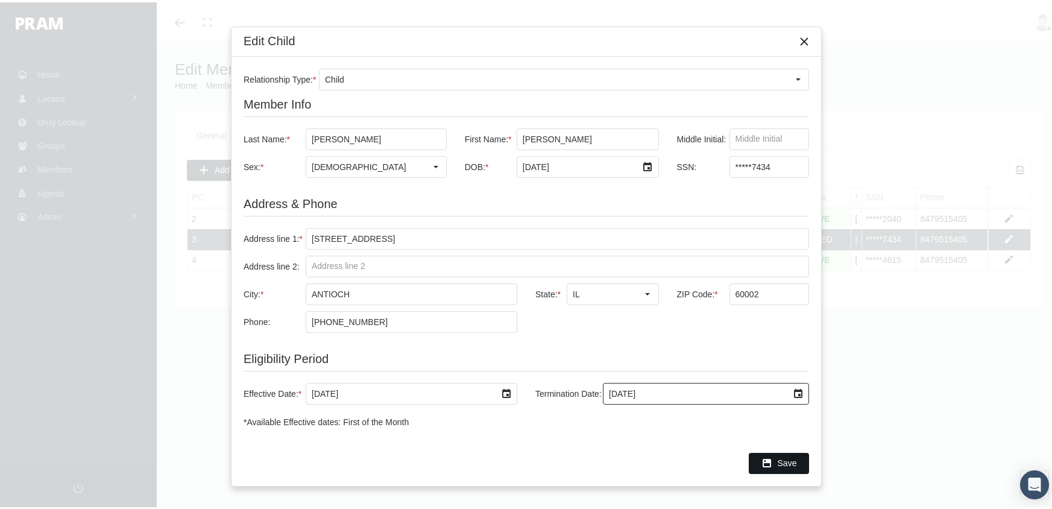 Image resolution: width=1052 pixels, height=509 pixels. I want to click on span: DOB:, so click(475, 165).